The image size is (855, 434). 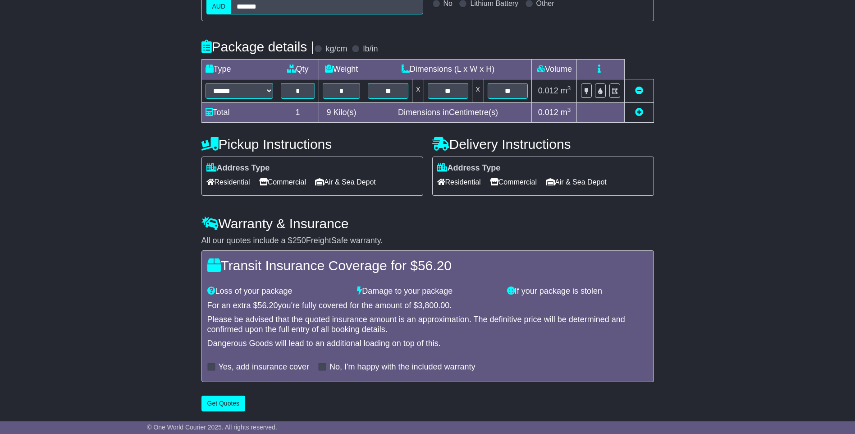 I want to click on td: Type, so click(x=239, y=69).